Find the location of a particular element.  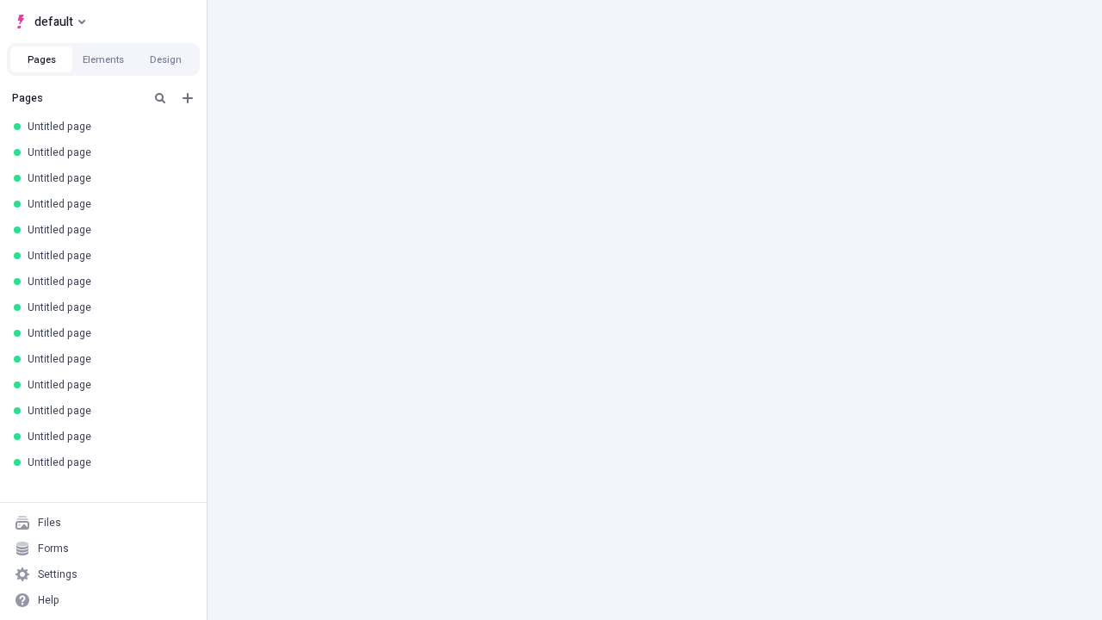

div: Pages is located at coordinates (77, 98).